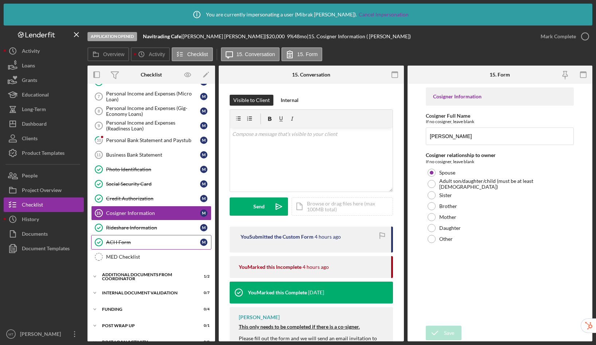 This screenshot has width=596, height=345. What do you see at coordinates (99, 97) in the screenshot?
I see `tspan: 7` at bounding box center [99, 97].